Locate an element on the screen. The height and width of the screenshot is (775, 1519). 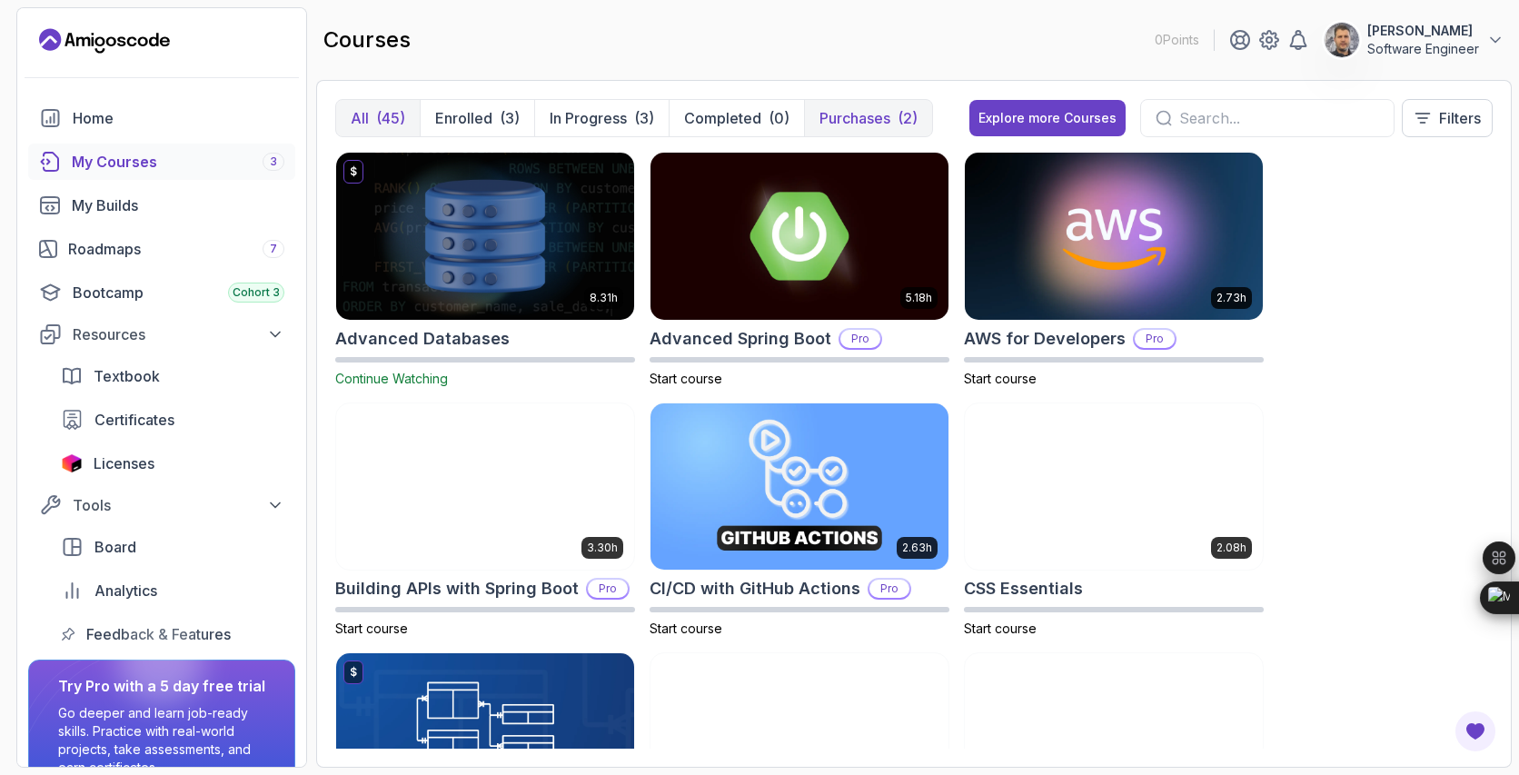
p: 2.73h is located at coordinates (1231, 298).